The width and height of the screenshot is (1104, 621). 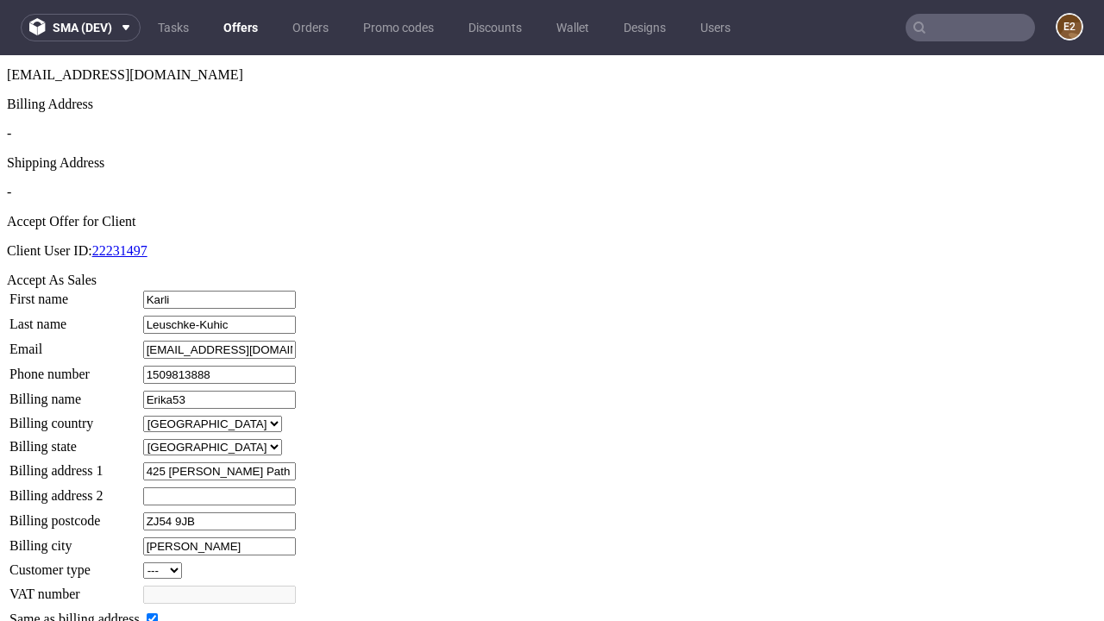 I want to click on a: 22231497, so click(x=120, y=195).